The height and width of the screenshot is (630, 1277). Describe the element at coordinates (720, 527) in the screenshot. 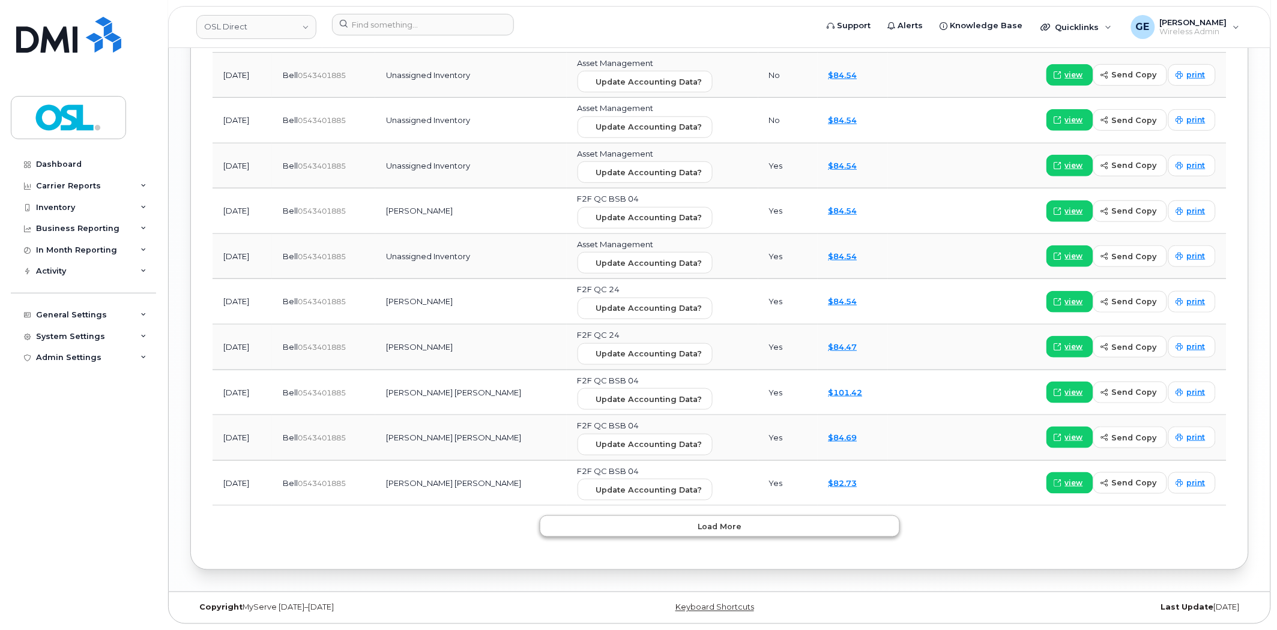

I see `button: Load more` at that location.